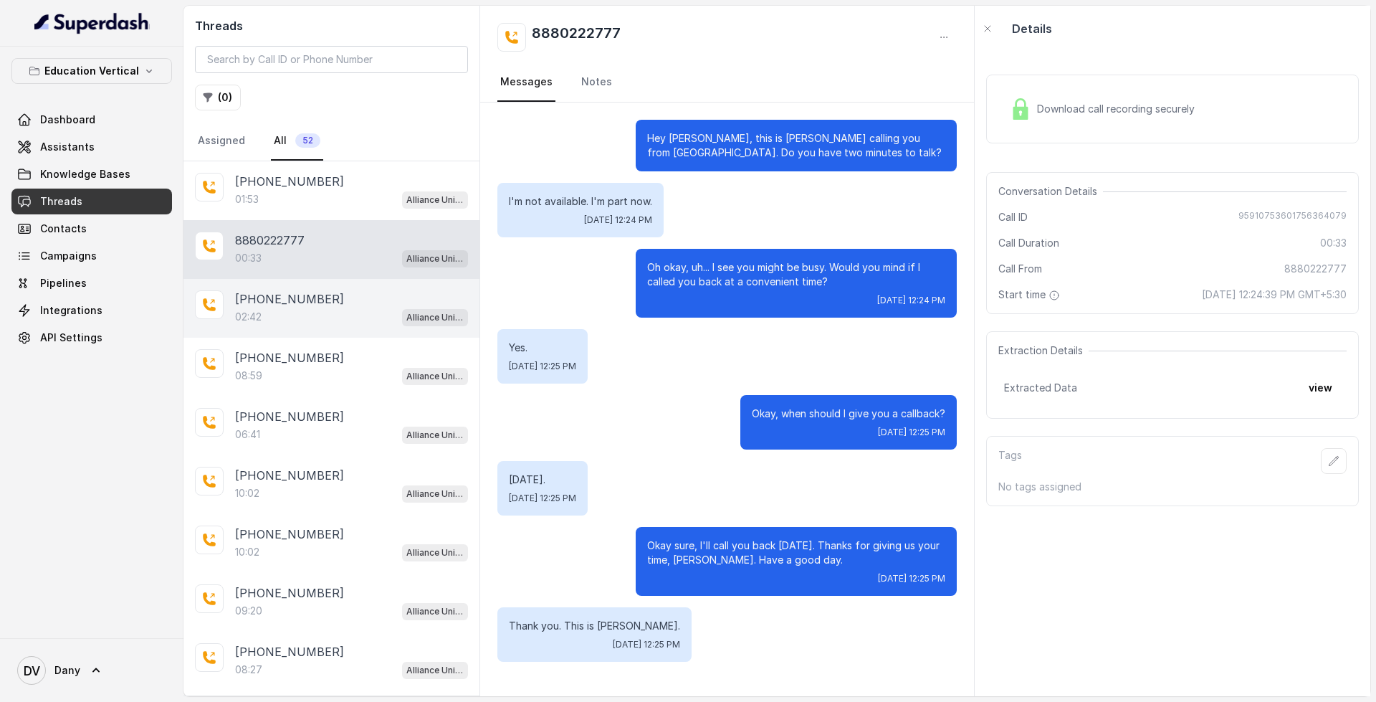 This screenshot has height=702, width=1376. What do you see at coordinates (331, 59) in the screenshot?
I see `input: Search by Call ID or Phone Number` at bounding box center [331, 59].